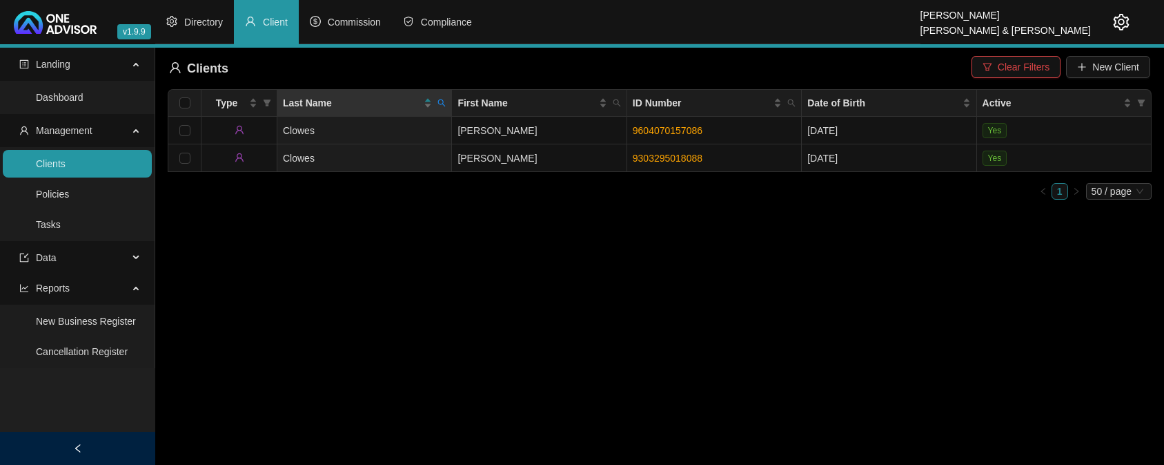  Describe the element at coordinates (86, 321) in the screenshot. I see `a: New Business Register` at that location.